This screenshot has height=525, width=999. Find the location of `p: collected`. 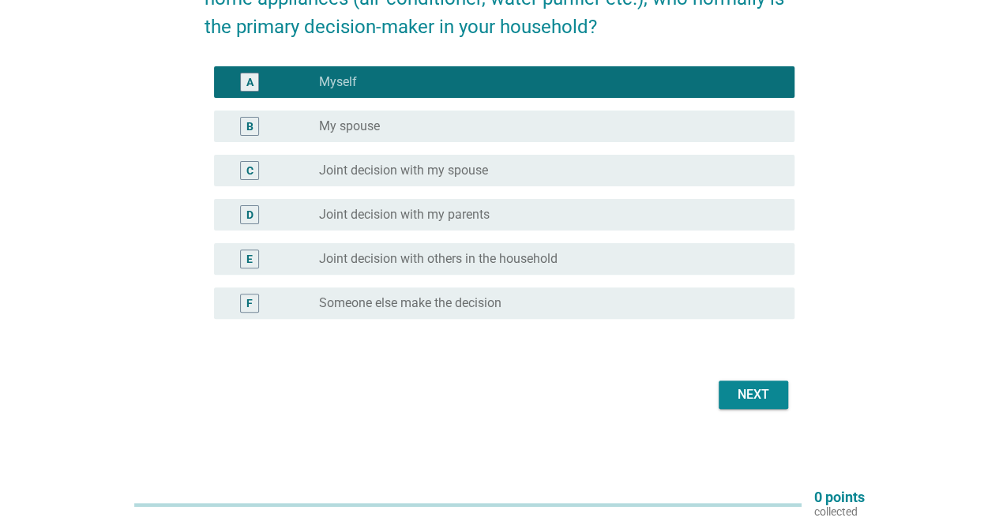

p: collected is located at coordinates (840, 512).